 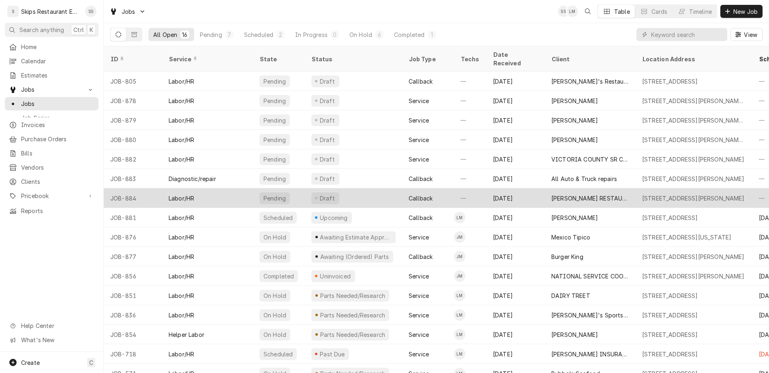 I want to click on span: K, so click(x=91, y=30).